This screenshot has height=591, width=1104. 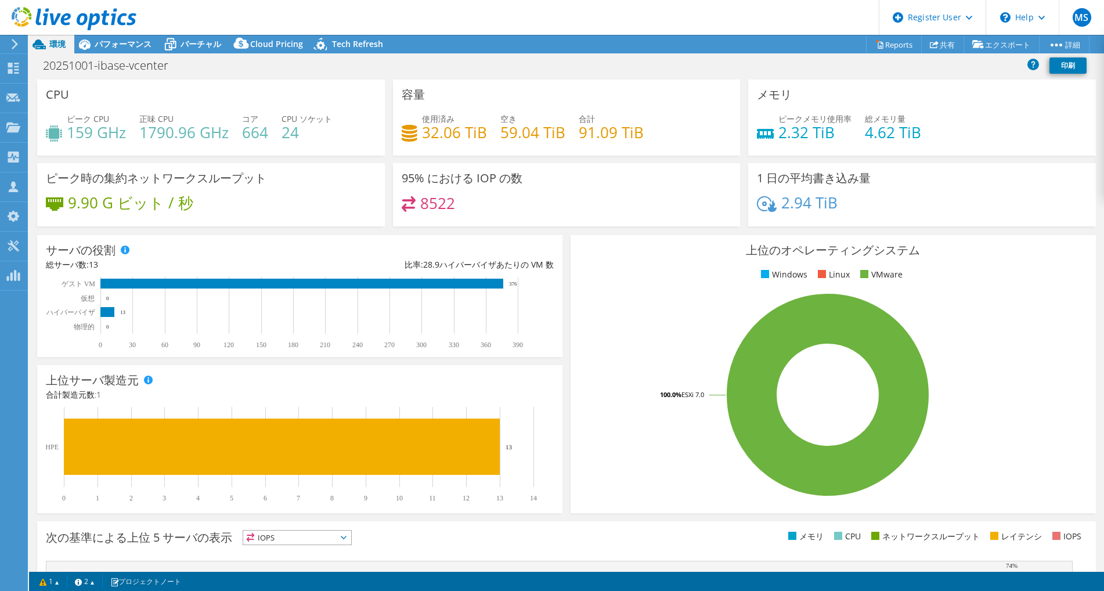 What do you see at coordinates (81, 250) in the screenshot?
I see `h3: サーバの役割` at bounding box center [81, 250].